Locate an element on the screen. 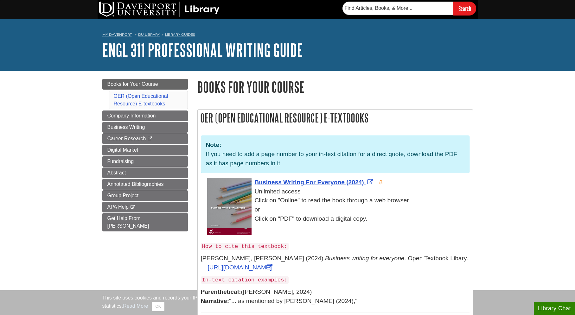  div: Guide Page Menu is located at coordinates (145, 155).